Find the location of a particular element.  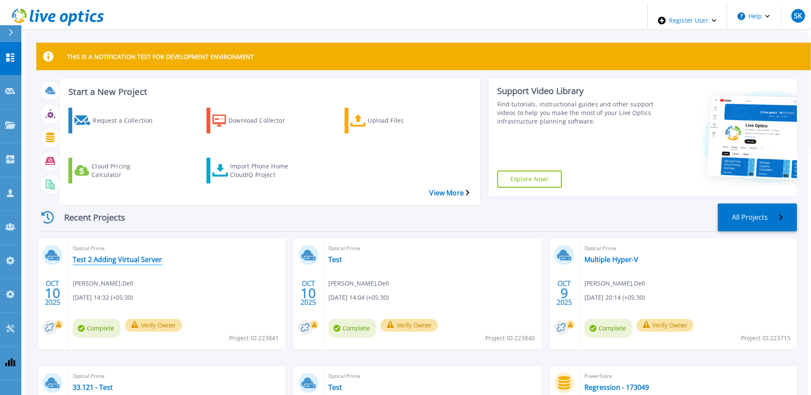

button: Help is located at coordinates (754, 16).